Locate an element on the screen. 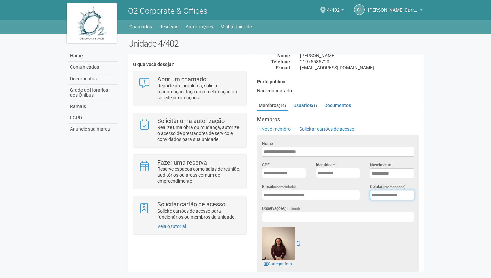  h4: Perfil público is located at coordinates (338, 81).